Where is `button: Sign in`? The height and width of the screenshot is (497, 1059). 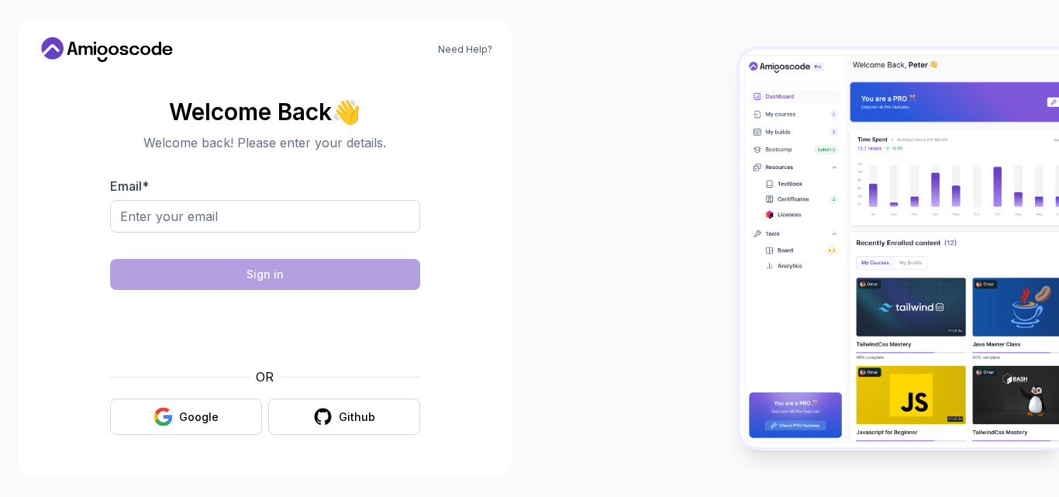
button: Sign in is located at coordinates (265, 274).